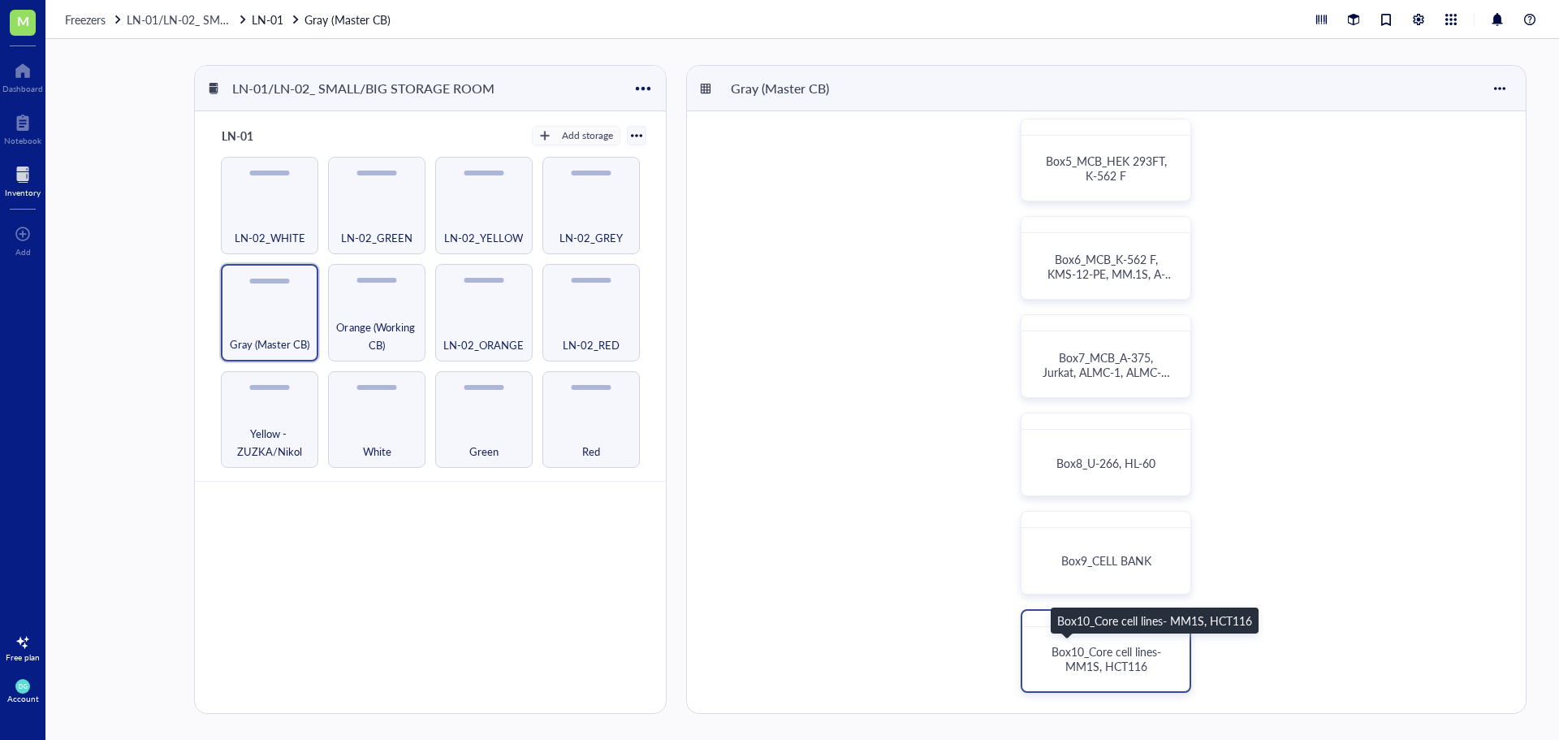 The image size is (1559, 740). I want to click on span: Freezers, so click(85, 19).